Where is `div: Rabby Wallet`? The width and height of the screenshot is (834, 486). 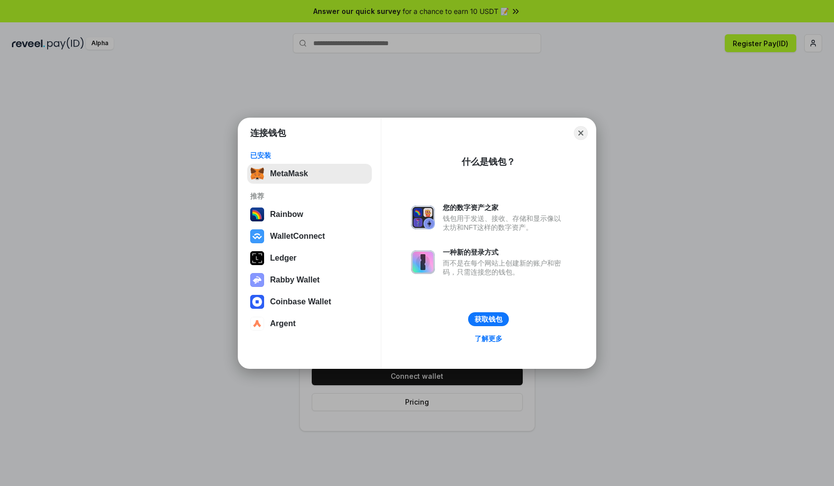 div: Rabby Wallet is located at coordinates (295, 280).